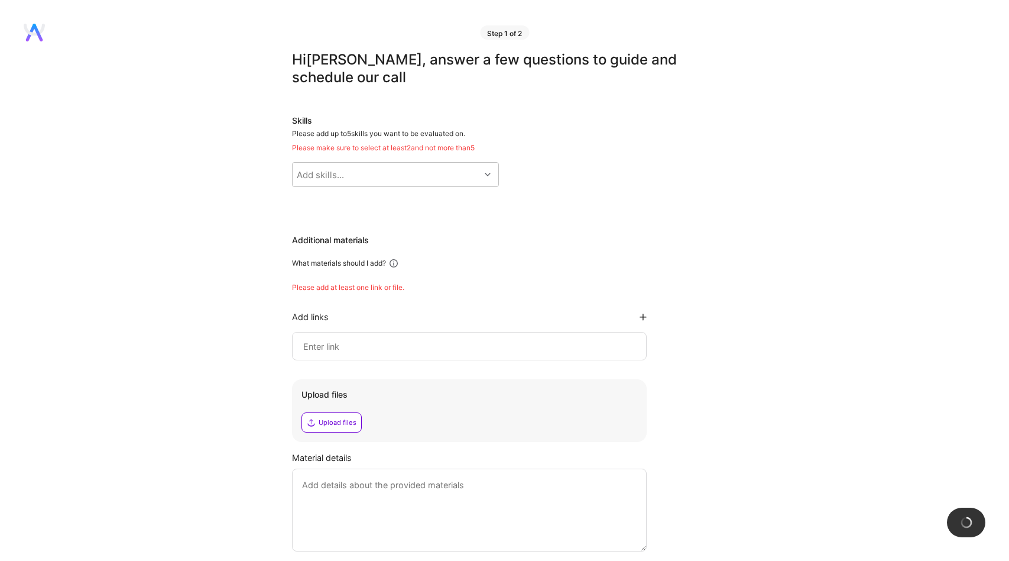 Image resolution: width=1009 pixels, height=561 pixels. Describe the element at coordinates (499, 457) in the screenshot. I see `div: Material details` at that location.